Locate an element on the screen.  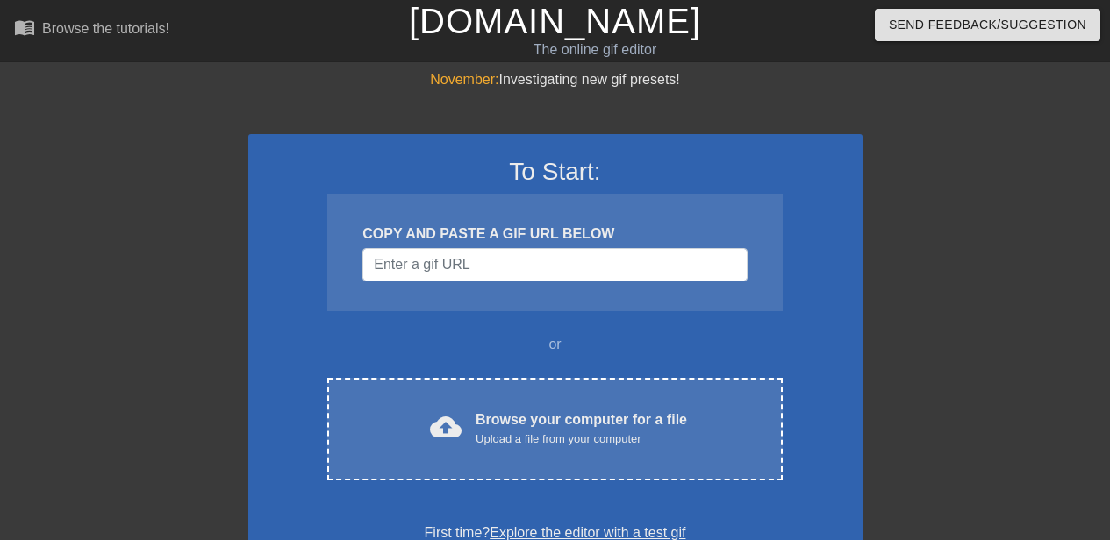
span: November: is located at coordinates (464, 79).